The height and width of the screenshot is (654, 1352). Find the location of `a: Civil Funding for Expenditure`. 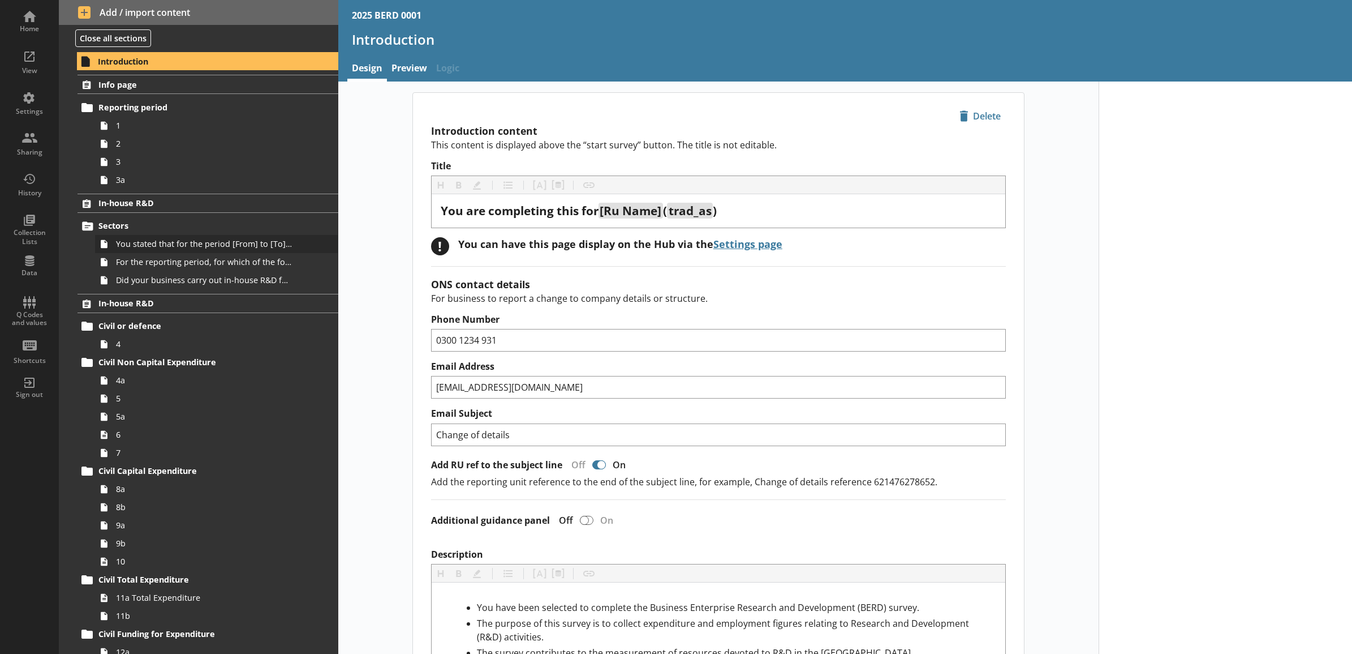

a: Civil Funding for Expenditure is located at coordinates (208, 634).